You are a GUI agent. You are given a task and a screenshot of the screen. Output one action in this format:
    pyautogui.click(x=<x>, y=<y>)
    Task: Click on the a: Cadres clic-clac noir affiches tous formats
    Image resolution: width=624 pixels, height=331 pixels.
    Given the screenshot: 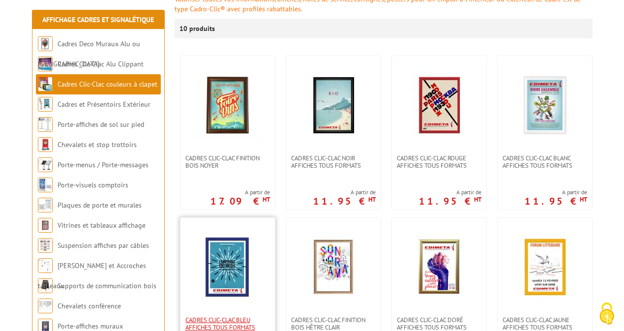 What is the action you would take?
    pyautogui.click(x=334, y=162)
    